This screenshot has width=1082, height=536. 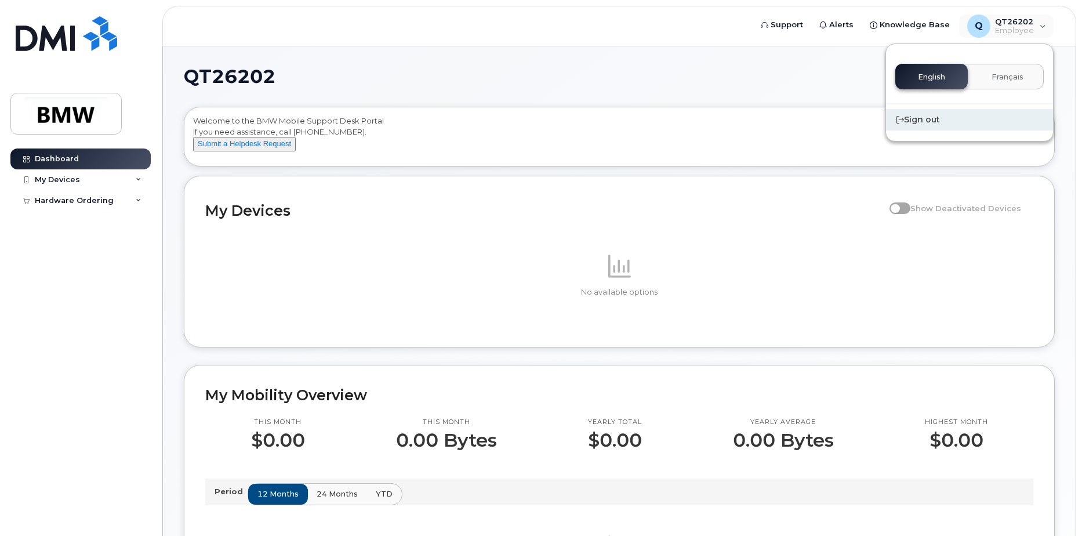 What do you see at coordinates (231, 491) in the screenshot?
I see `p: Period` at bounding box center [231, 491].